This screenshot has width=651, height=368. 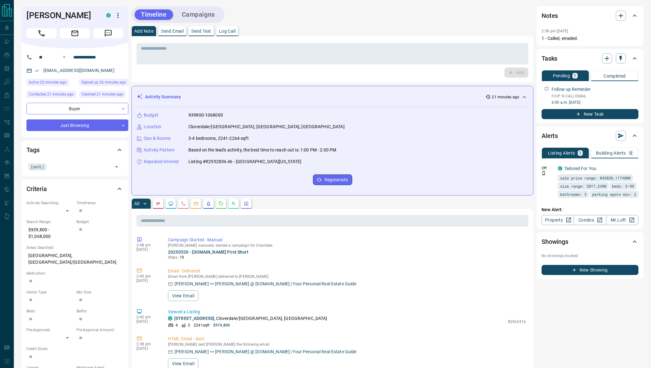 What do you see at coordinates (159, 150) in the screenshot?
I see `p: Activity Pattern` at bounding box center [159, 150].